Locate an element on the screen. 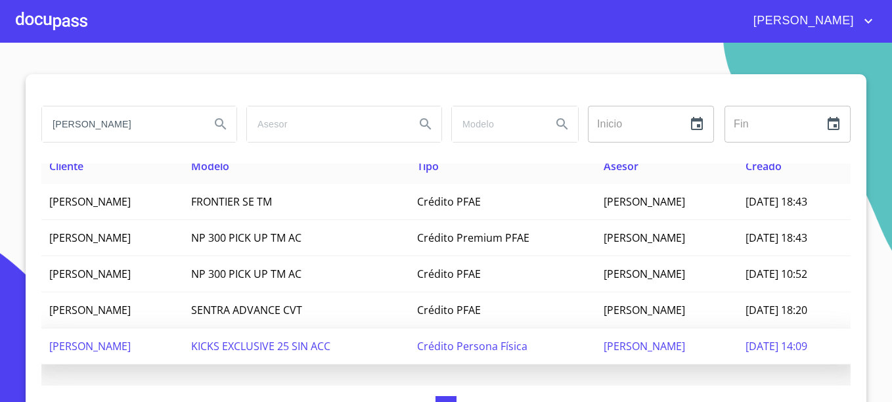  span: Tipo is located at coordinates (428, 166).